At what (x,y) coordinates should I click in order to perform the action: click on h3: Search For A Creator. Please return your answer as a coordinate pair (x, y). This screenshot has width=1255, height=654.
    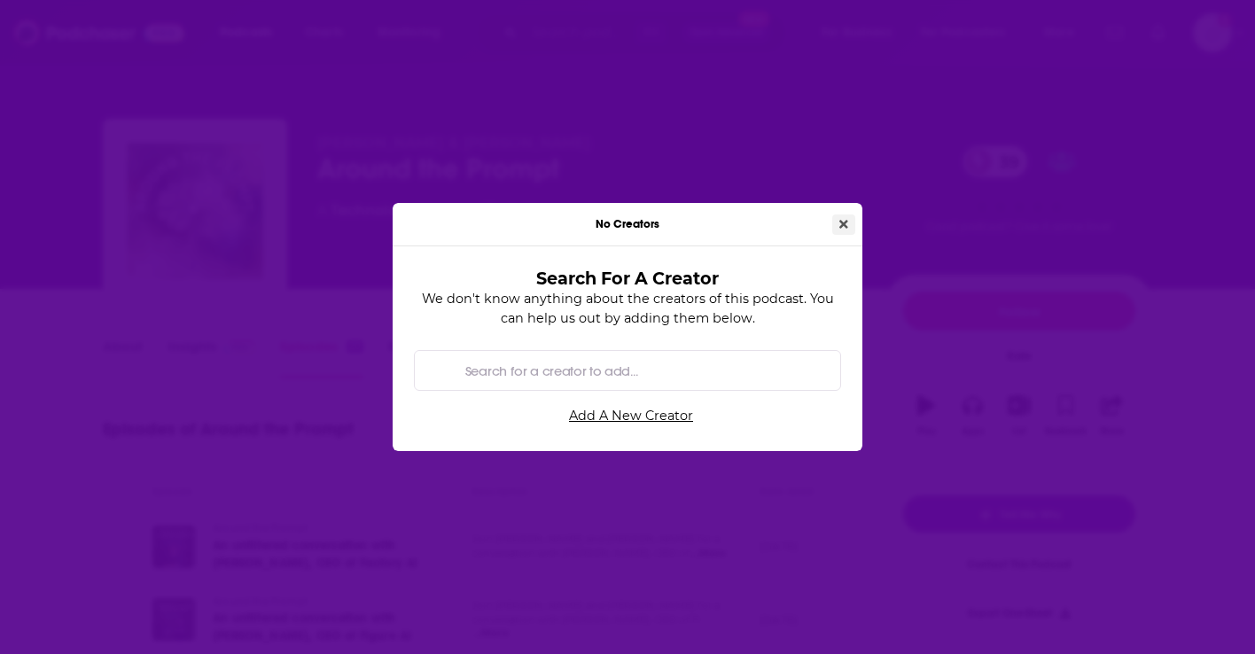
    Looking at the image, I should click on (628, 278).